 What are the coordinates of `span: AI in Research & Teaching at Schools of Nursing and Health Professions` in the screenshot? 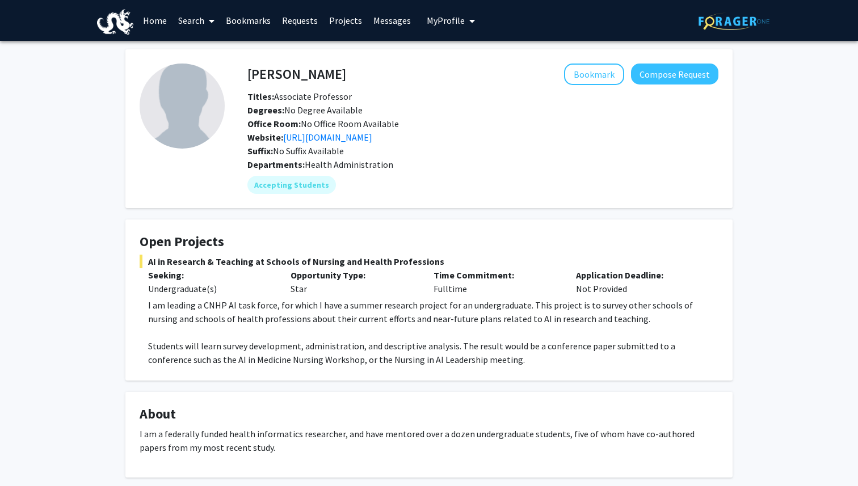 It's located at (429, 262).